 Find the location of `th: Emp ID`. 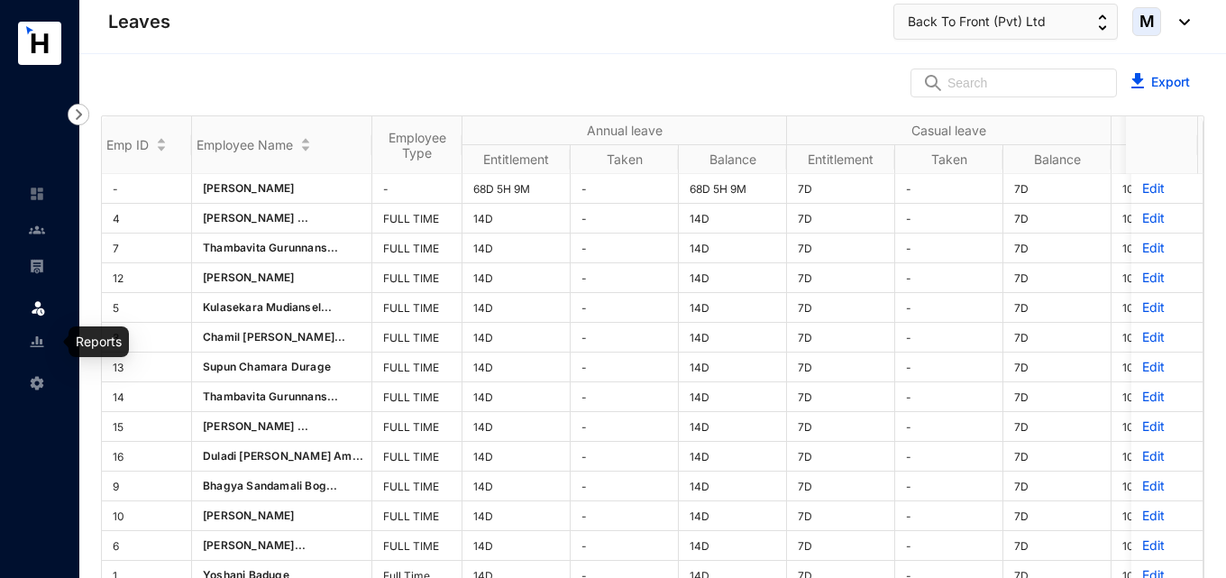

th: Emp ID is located at coordinates (147, 145).